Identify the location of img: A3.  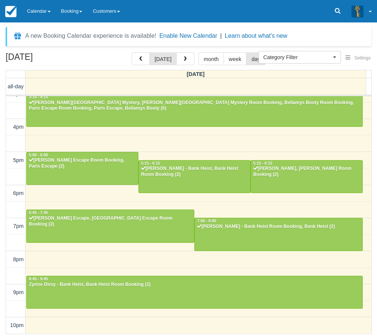
(357, 11).